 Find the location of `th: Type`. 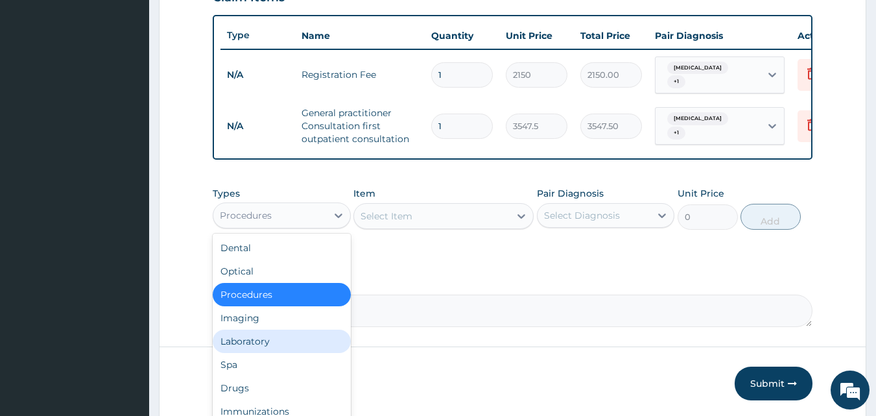

th: Type is located at coordinates (257, 35).